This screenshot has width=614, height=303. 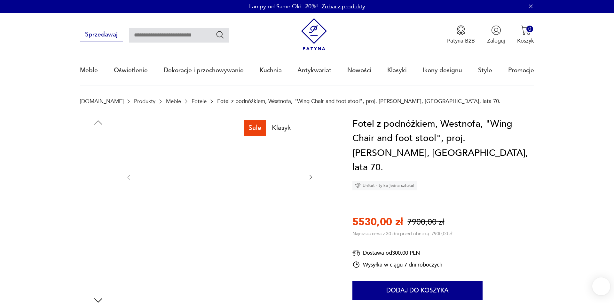 What do you see at coordinates (283, 6) in the screenshot?
I see `p: Lampy od Same Old -20%!` at bounding box center [283, 6].